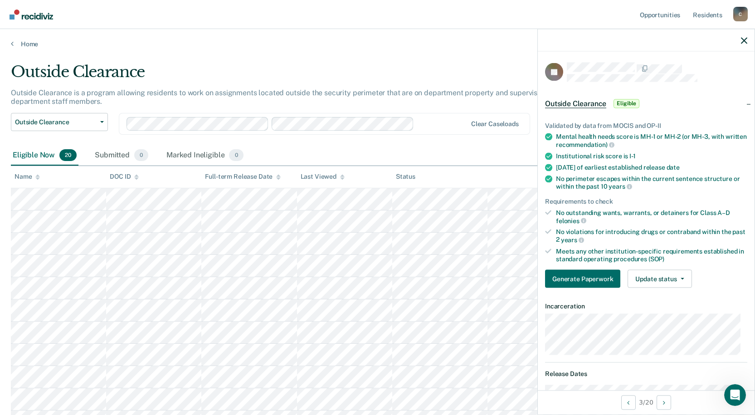  Describe the element at coordinates (632, 155) in the screenshot. I see `span: I-1` at that location.